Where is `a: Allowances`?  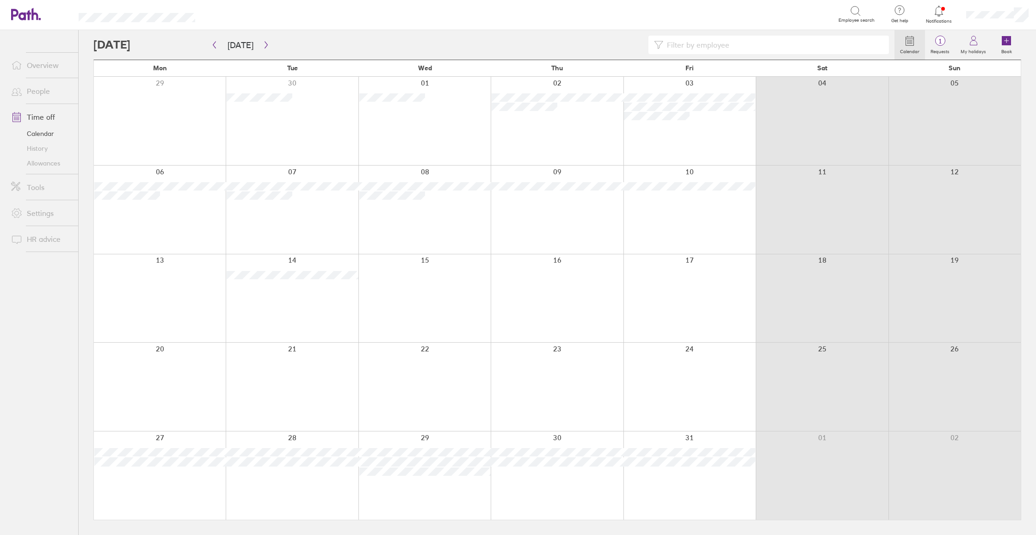
a: Allowances is located at coordinates (41, 163).